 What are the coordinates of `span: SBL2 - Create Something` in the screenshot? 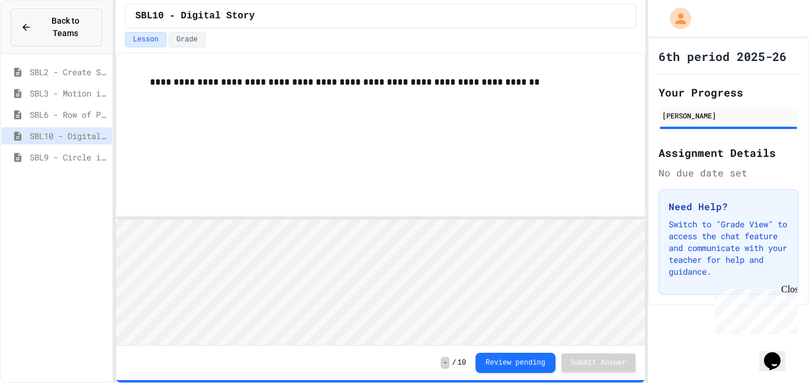 It's located at (68, 72).